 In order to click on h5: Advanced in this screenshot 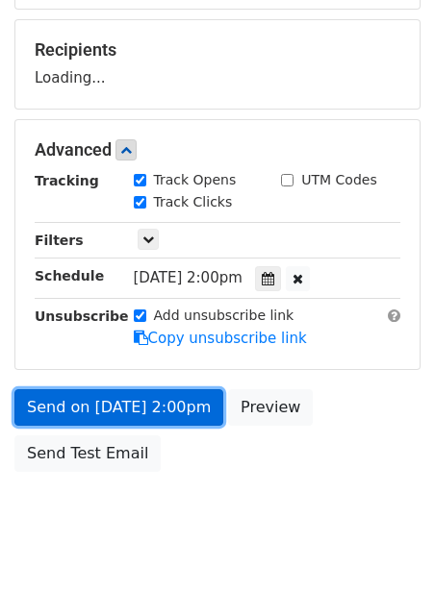, I will do `click(217, 150)`.